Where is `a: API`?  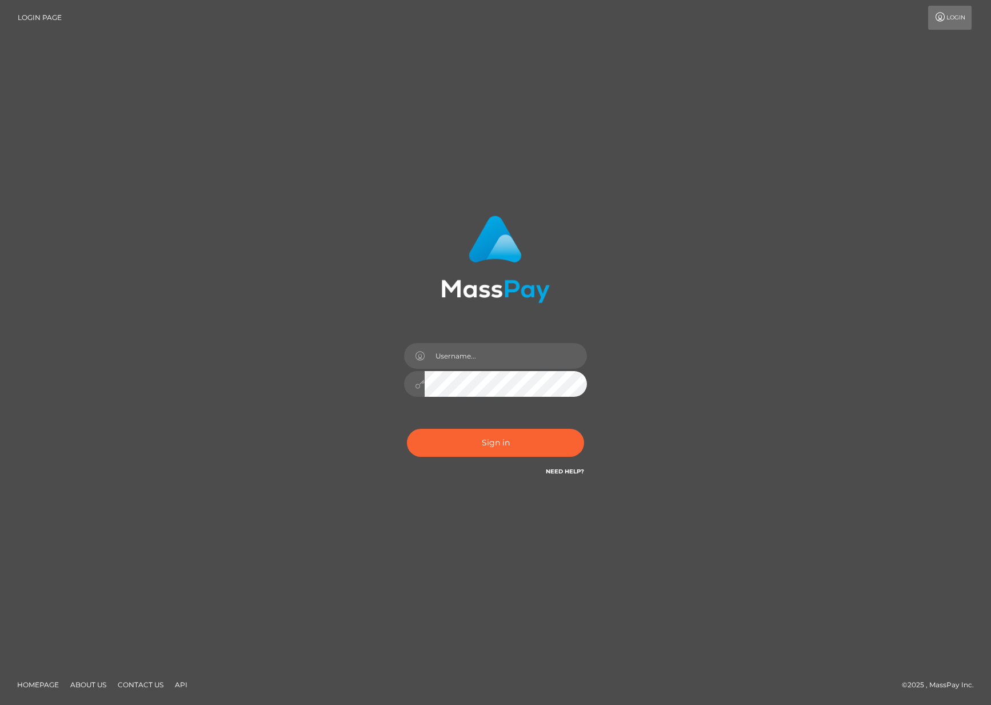
a: API is located at coordinates (181, 684).